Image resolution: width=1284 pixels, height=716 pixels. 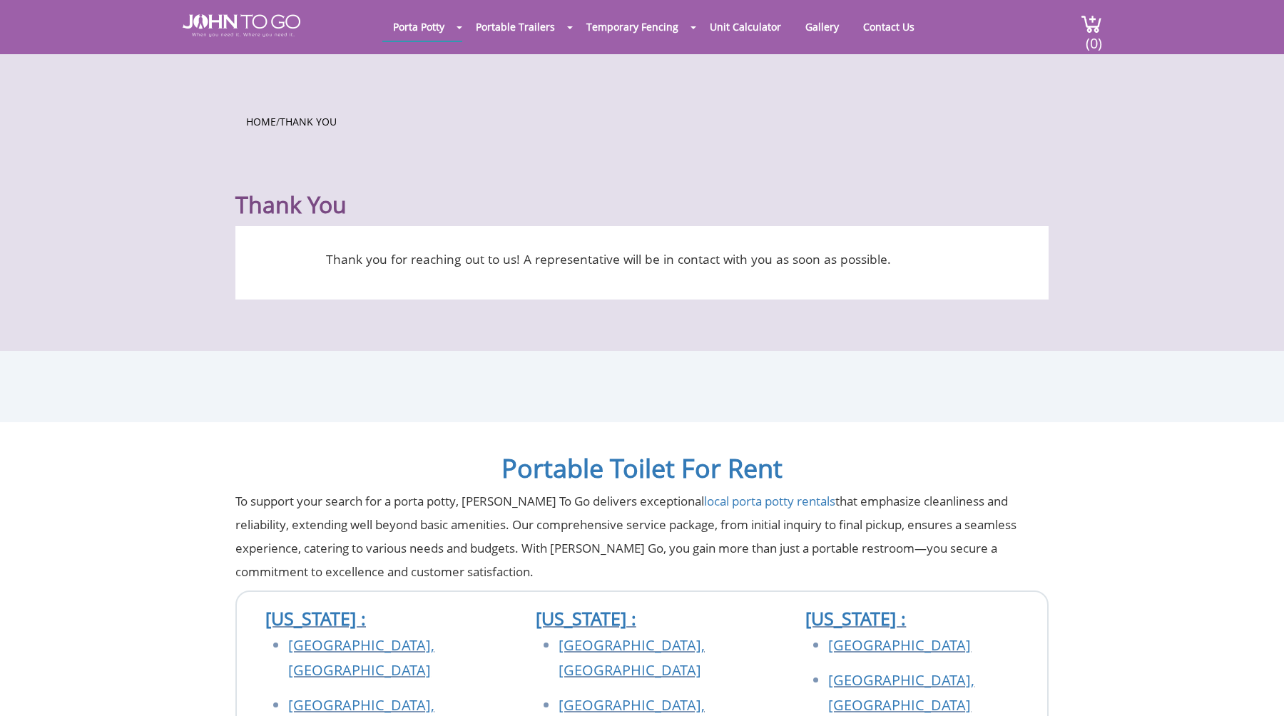 What do you see at coordinates (308, 121) in the screenshot?
I see `a: Thank You` at bounding box center [308, 121].